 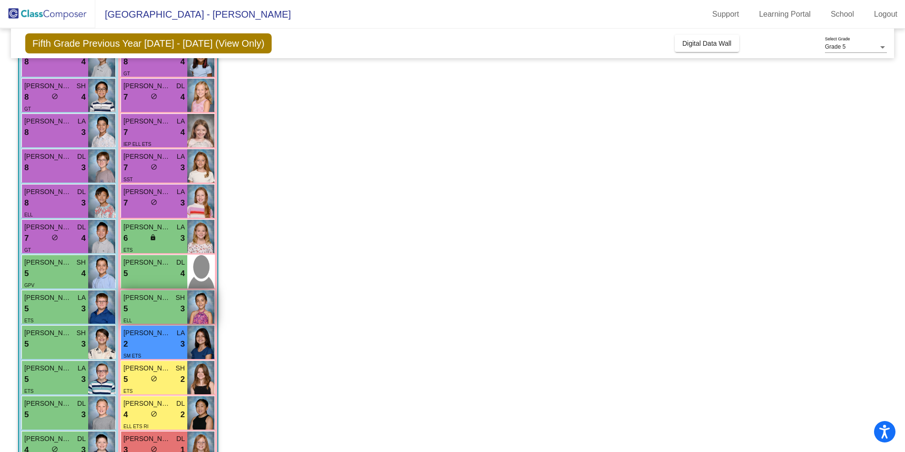 What do you see at coordinates (128, 179) in the screenshot?
I see `span: SST` at bounding box center [128, 179].